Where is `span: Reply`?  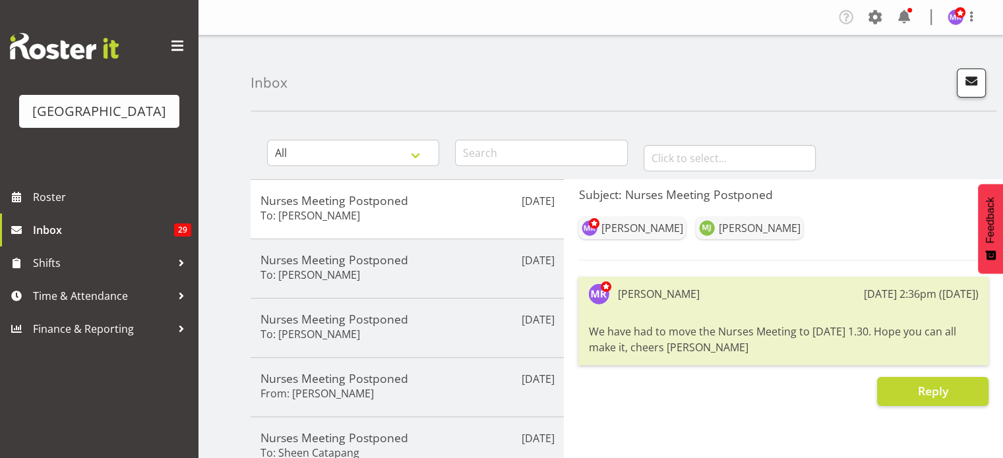 span: Reply is located at coordinates (932, 391).